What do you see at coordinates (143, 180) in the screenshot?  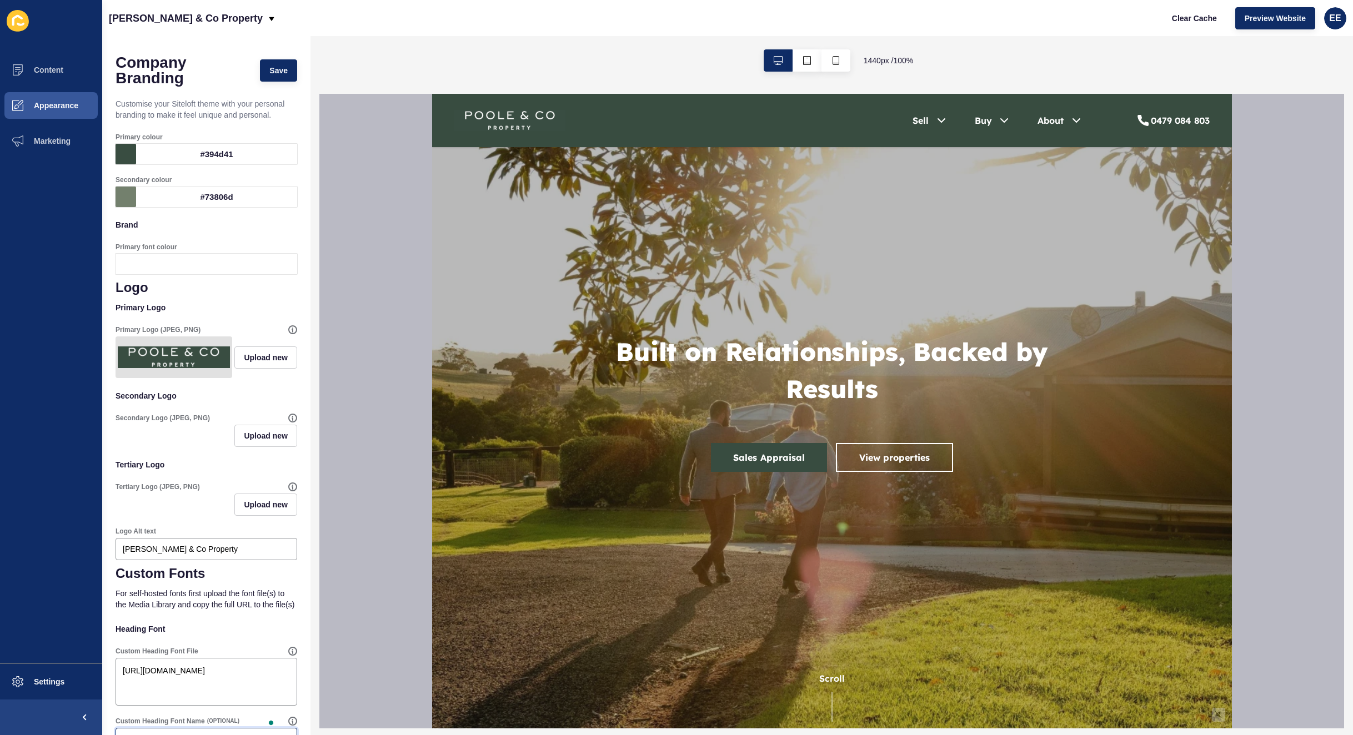 I see `label: Secondary colour` at bounding box center [143, 180].